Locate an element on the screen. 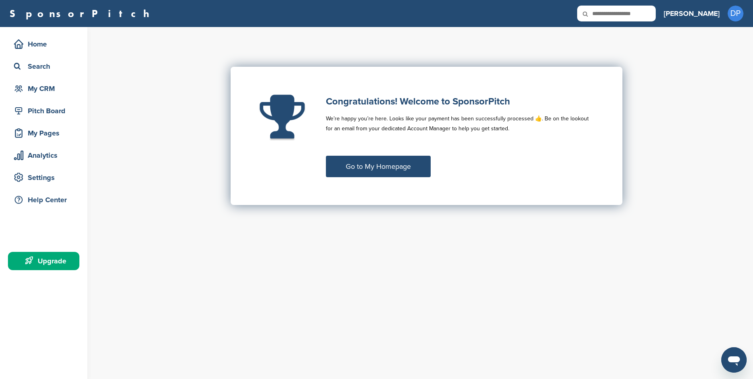 Image resolution: width=753 pixels, height=379 pixels. div: Home is located at coordinates (46, 44).